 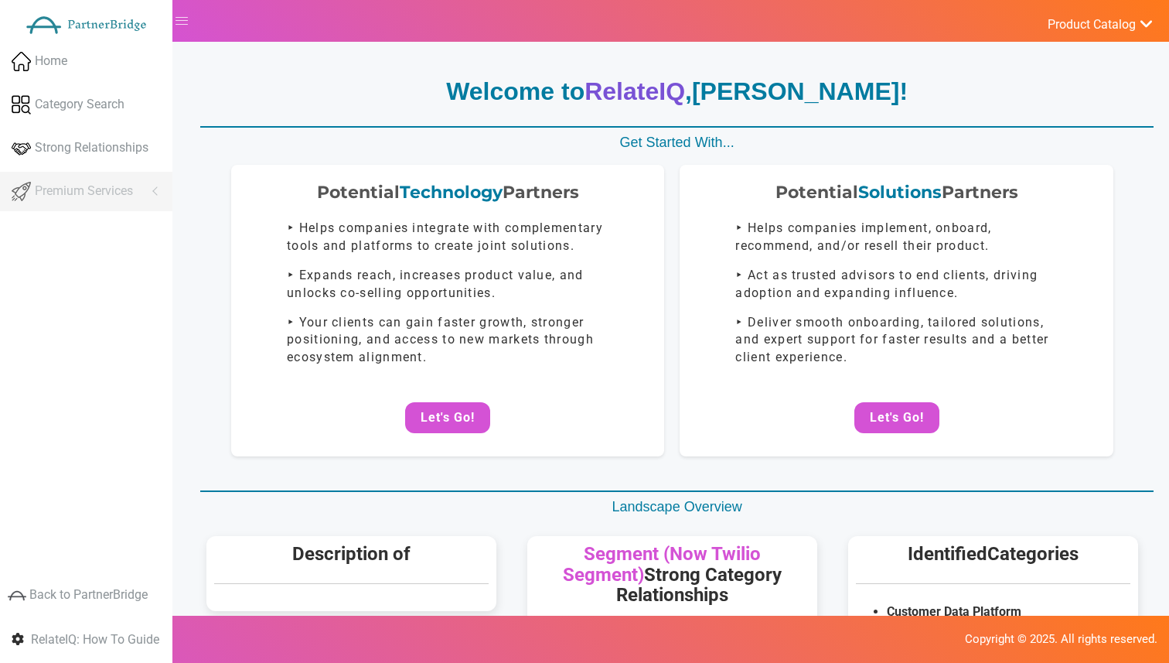 I want to click on span: Solutions, so click(x=900, y=192).